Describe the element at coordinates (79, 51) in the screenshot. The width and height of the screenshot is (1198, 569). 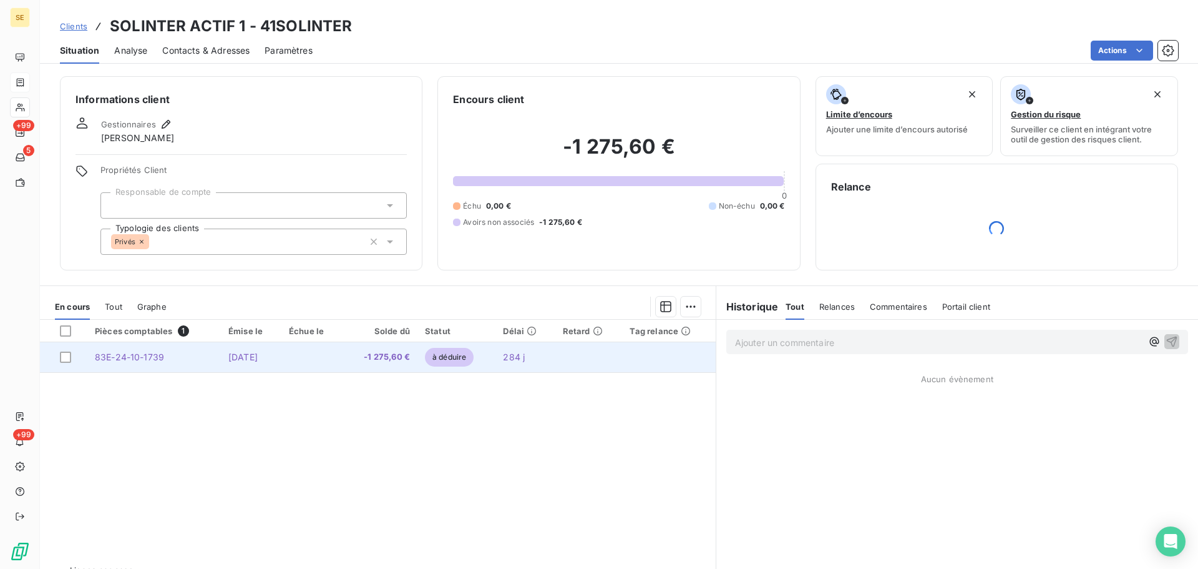
I see `span: Situation` at that location.